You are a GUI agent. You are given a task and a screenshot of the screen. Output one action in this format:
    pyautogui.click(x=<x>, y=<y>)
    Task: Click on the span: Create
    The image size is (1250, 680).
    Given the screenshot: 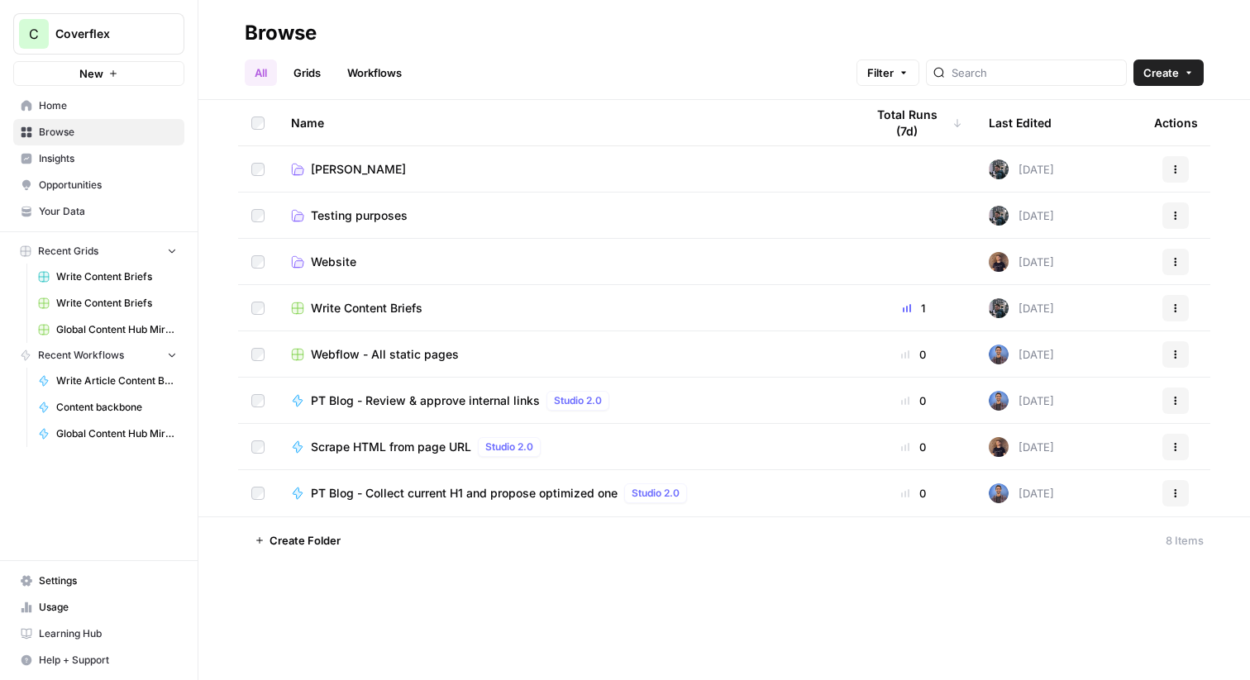 What is the action you would take?
    pyautogui.click(x=1161, y=73)
    